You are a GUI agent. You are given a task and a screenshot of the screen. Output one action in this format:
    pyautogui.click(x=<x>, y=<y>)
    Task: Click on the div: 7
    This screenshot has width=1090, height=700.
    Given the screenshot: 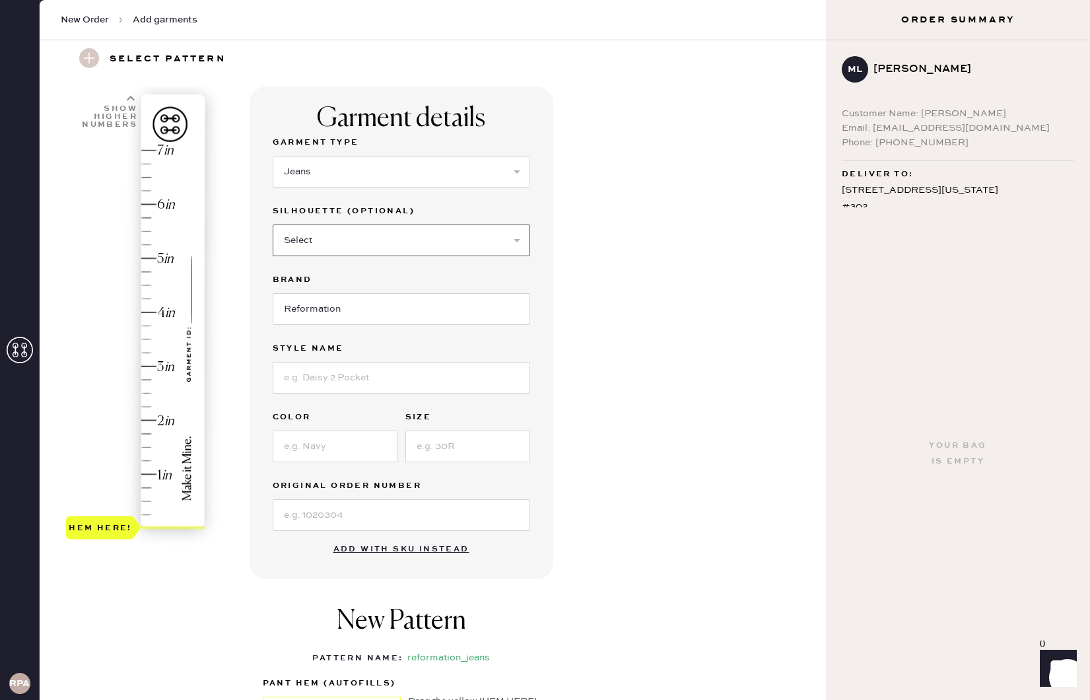 What is the action you would take?
    pyautogui.click(x=160, y=150)
    